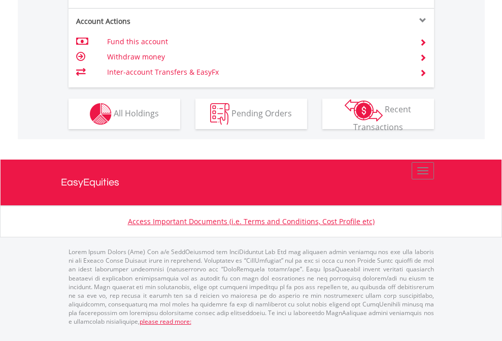 This screenshot has height=341, width=502. I want to click on span: Pending Orders, so click(261, 113).